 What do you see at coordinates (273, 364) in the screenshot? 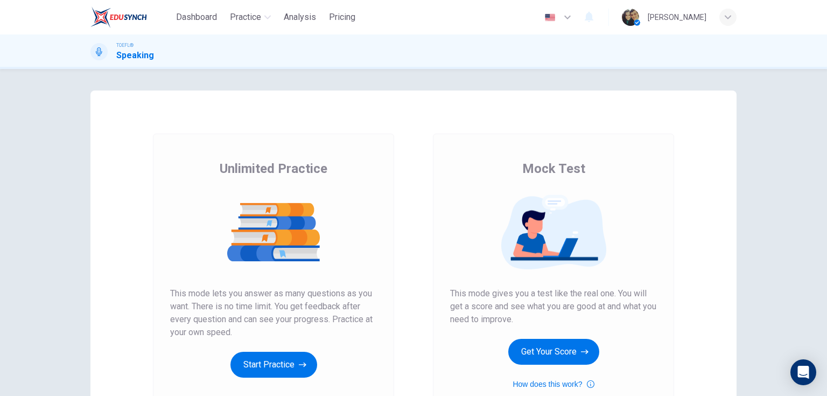
I see `button: Start Practice` at bounding box center [273, 364].